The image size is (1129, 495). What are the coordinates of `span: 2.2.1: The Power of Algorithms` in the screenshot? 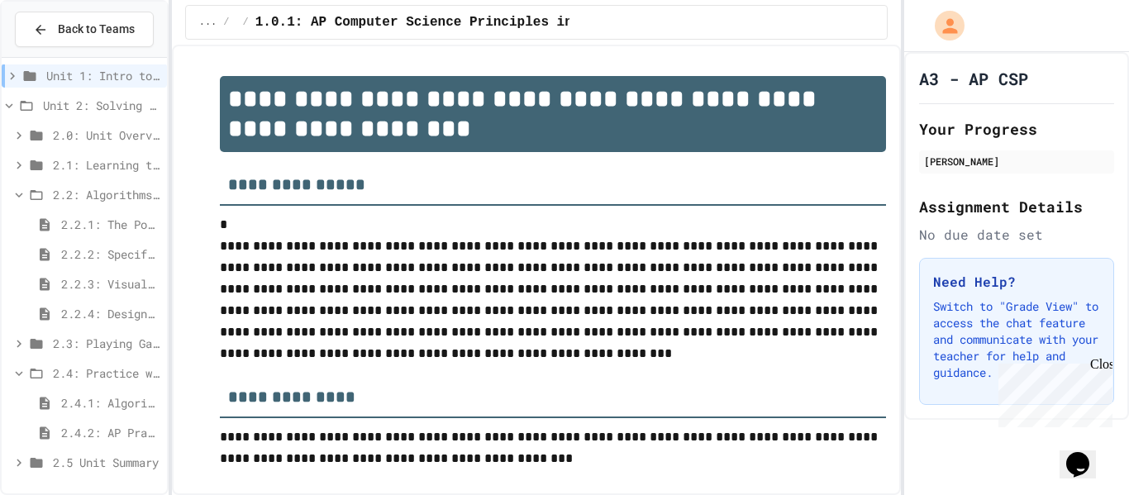 It's located at (111, 224).